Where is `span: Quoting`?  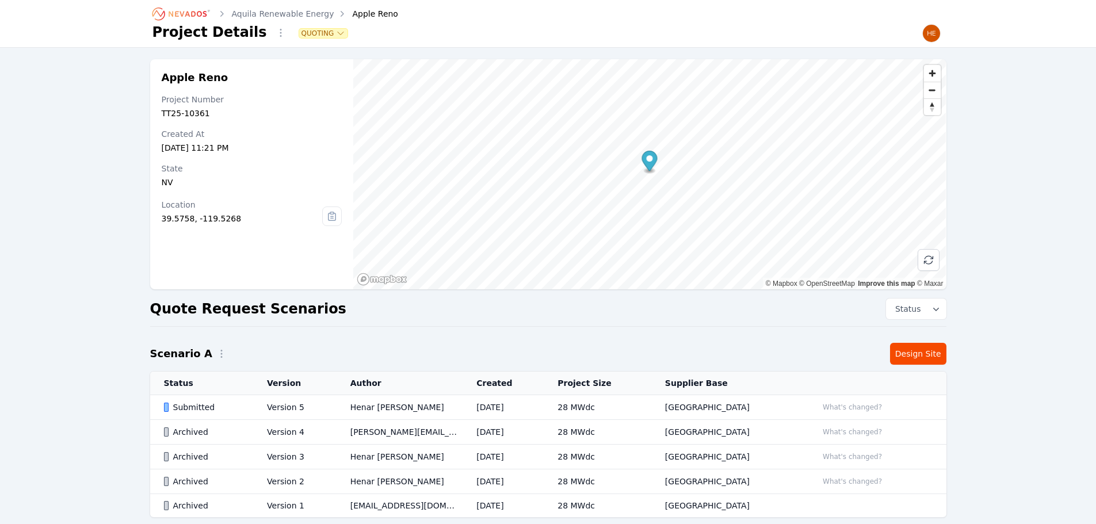
span: Quoting is located at coordinates (323, 33).